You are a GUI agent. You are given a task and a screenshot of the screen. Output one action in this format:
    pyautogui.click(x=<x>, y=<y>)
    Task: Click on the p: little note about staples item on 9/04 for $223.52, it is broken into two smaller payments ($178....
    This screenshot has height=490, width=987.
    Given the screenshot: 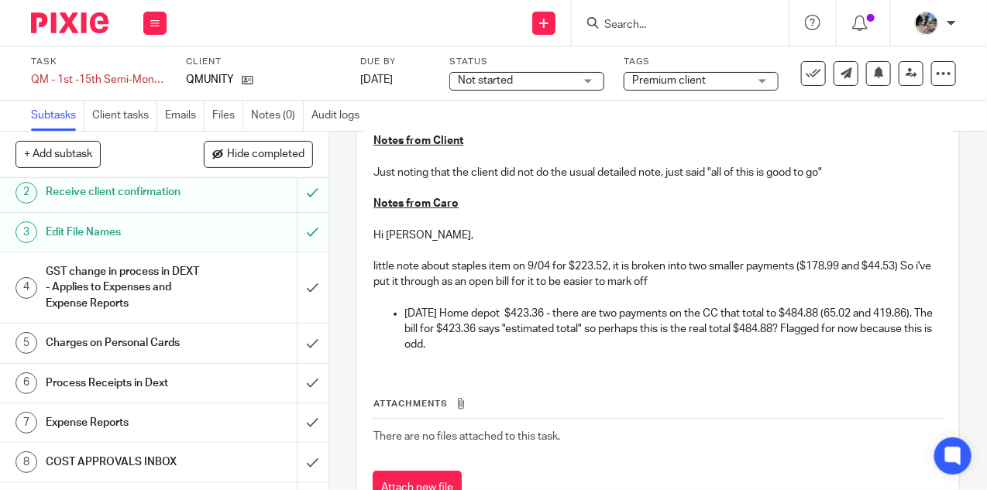 What is the action you would take?
    pyautogui.click(x=658, y=274)
    